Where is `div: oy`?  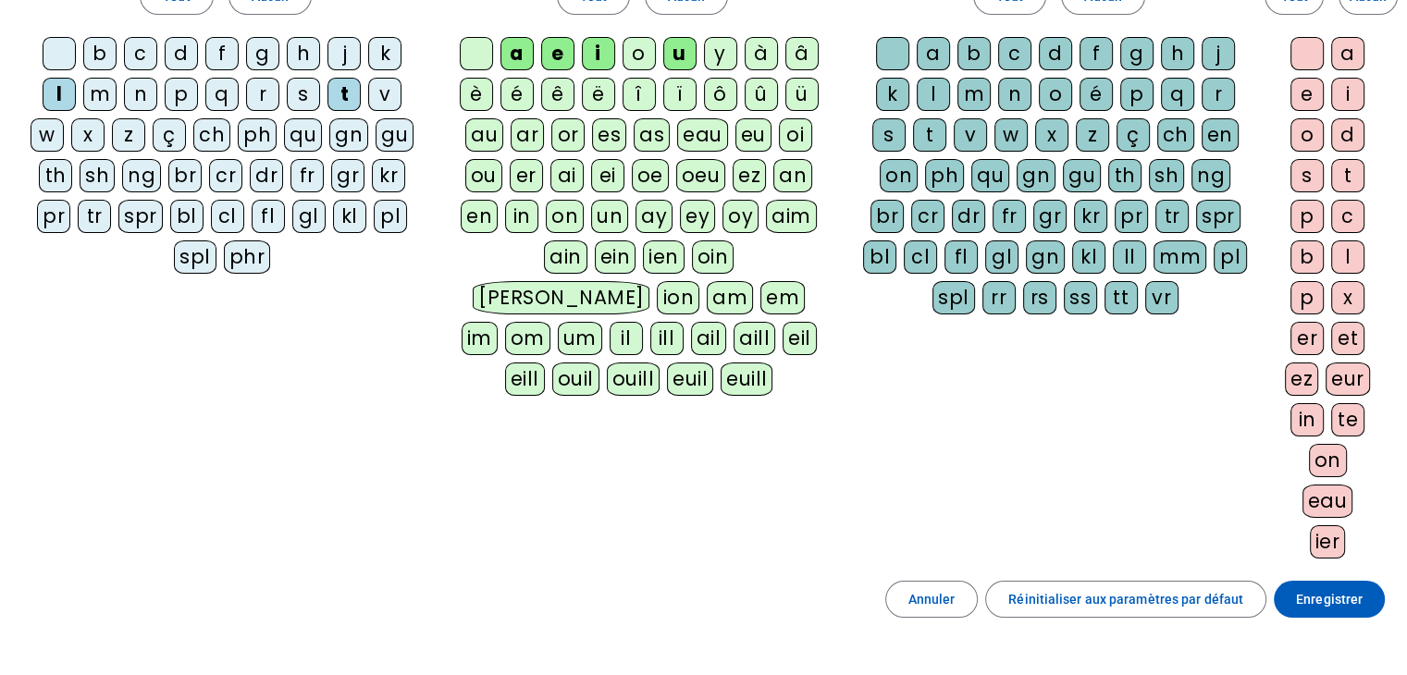
div: oy is located at coordinates (740, 217).